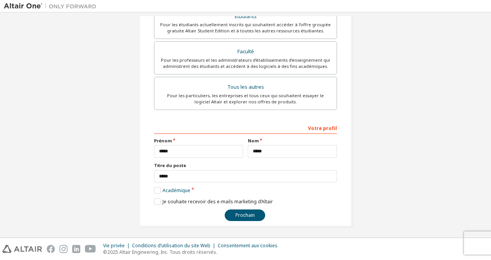 The height and width of the screenshot is (260, 491). What do you see at coordinates (246, 166) in the screenshot?
I see `label: Titre du poste` at bounding box center [246, 166].